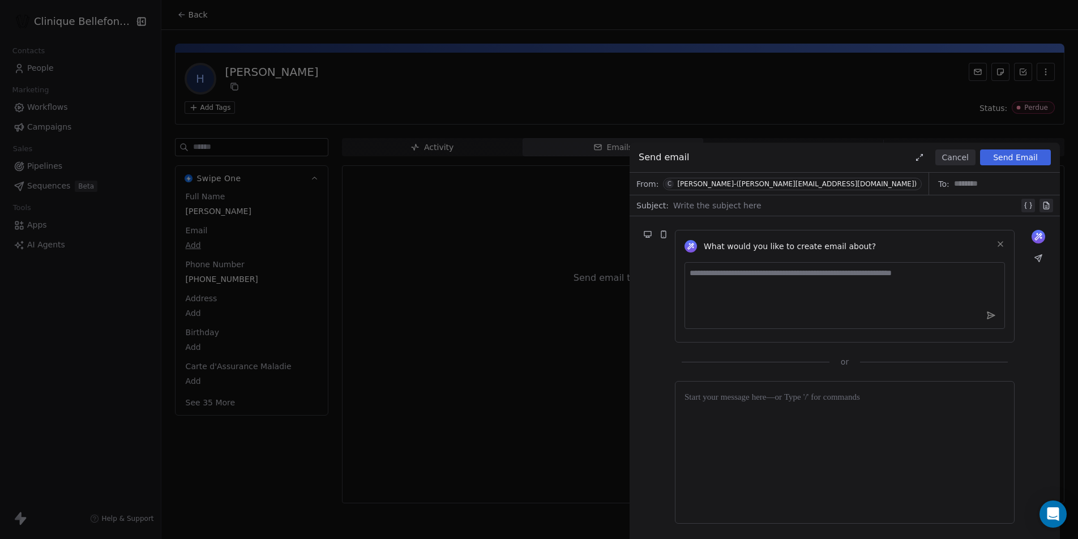 The width and height of the screenshot is (1078, 539). What do you see at coordinates (652, 207) in the screenshot?
I see `span: Subject:` at bounding box center [652, 207].